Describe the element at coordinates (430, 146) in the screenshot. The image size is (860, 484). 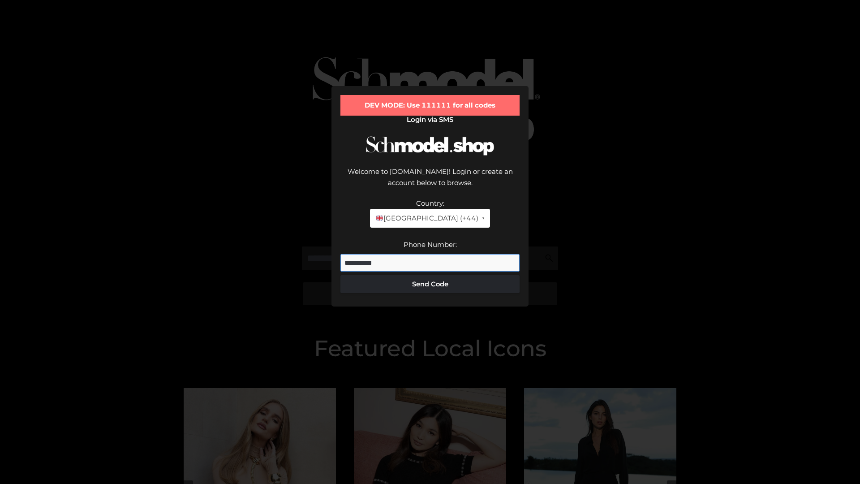
I see `img: Schmodel Logo` at that location.